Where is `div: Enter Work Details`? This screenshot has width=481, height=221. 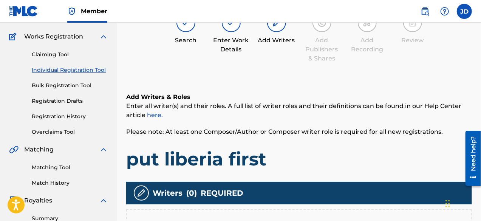 div: Enter Work Details is located at coordinates (231, 45).